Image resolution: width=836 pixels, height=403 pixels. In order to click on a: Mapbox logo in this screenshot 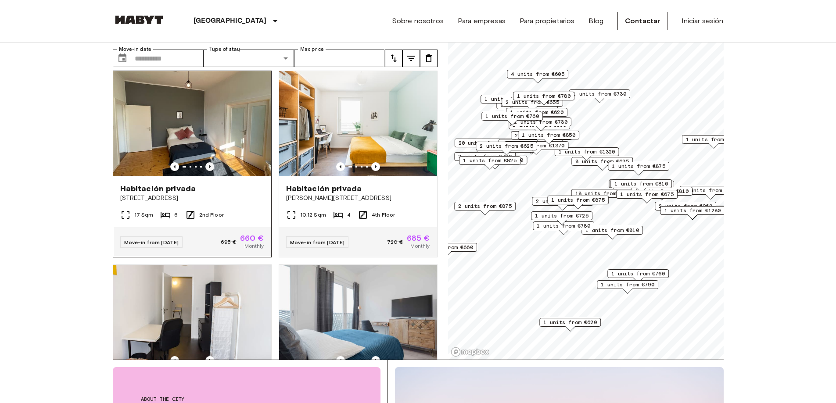, I will do `click(470, 352)`.